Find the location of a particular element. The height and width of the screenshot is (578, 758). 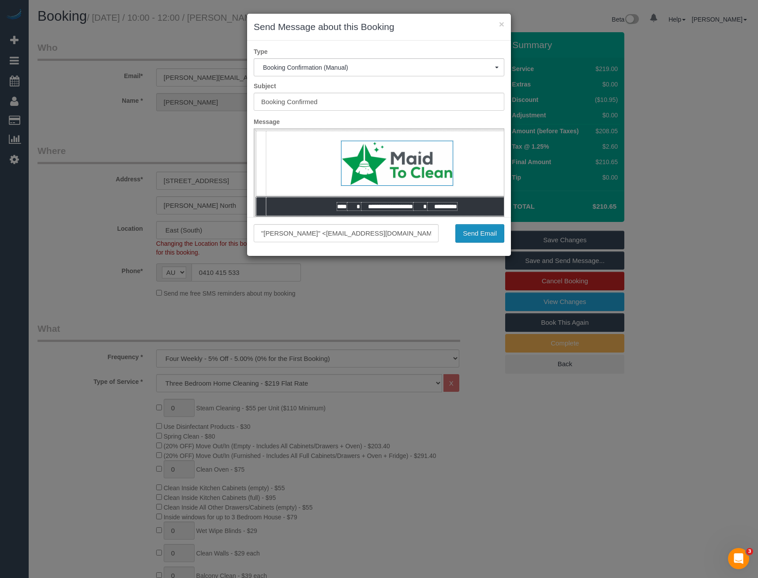

label: Type is located at coordinates (379, 52).